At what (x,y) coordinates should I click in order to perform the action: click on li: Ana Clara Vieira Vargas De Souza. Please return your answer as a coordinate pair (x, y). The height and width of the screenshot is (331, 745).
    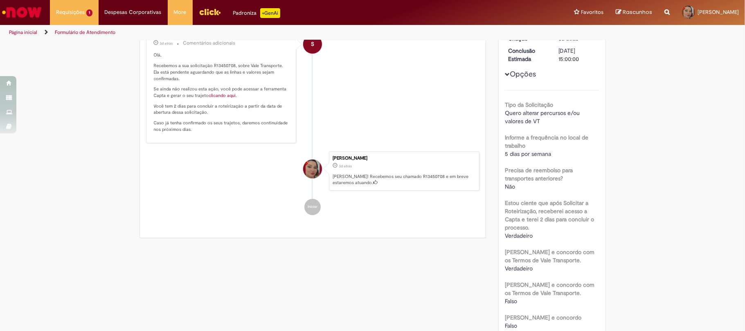
    Looking at the image, I should click on (313, 171).